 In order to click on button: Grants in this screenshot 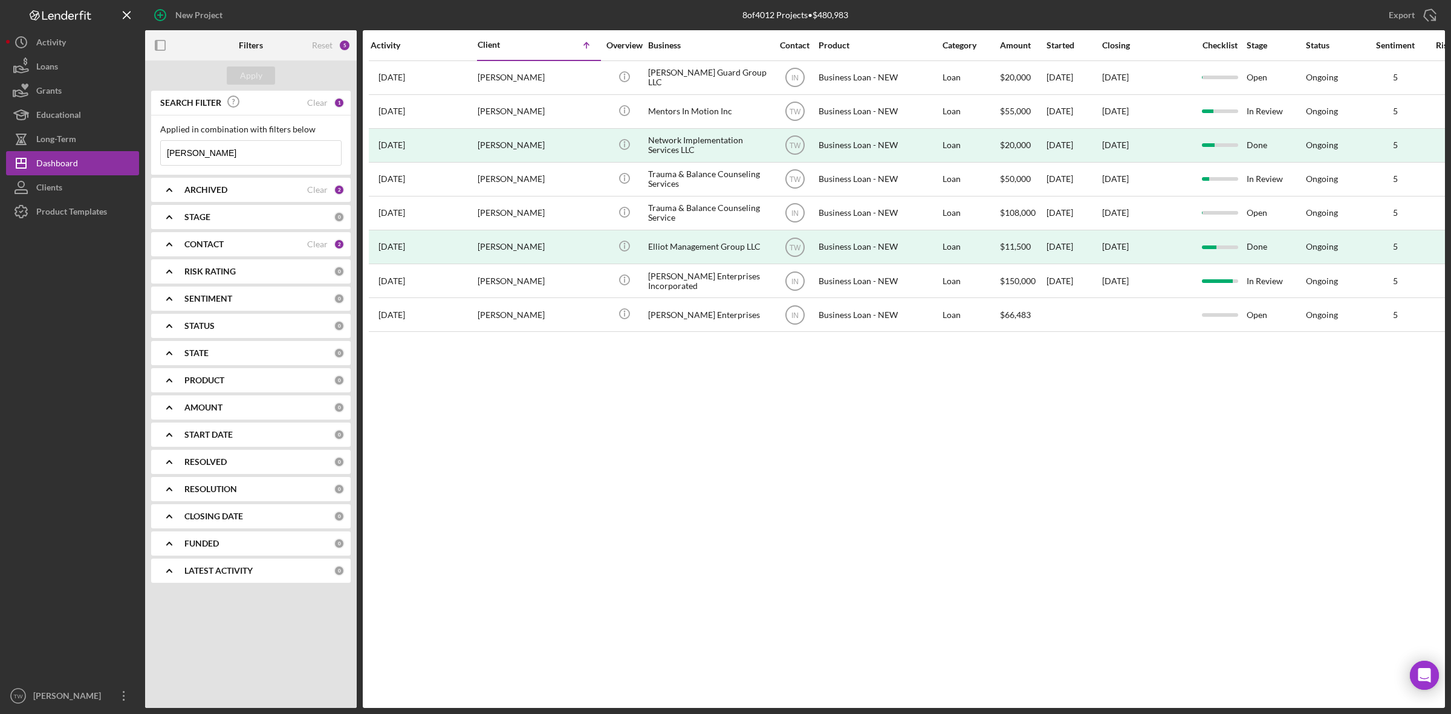, I will do `click(73, 91)`.